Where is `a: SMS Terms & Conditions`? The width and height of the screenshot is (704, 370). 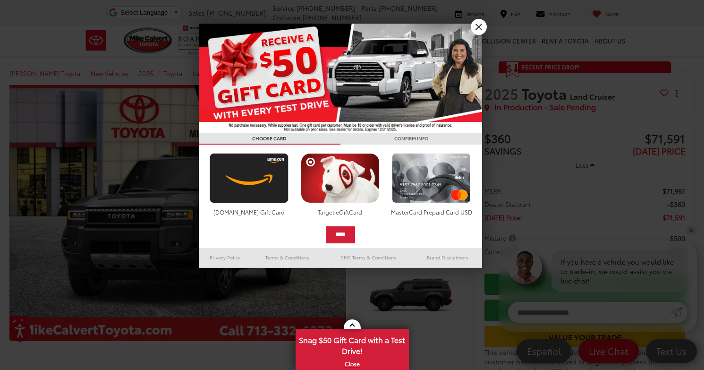
a: SMS Terms & Conditions is located at coordinates (368, 257).